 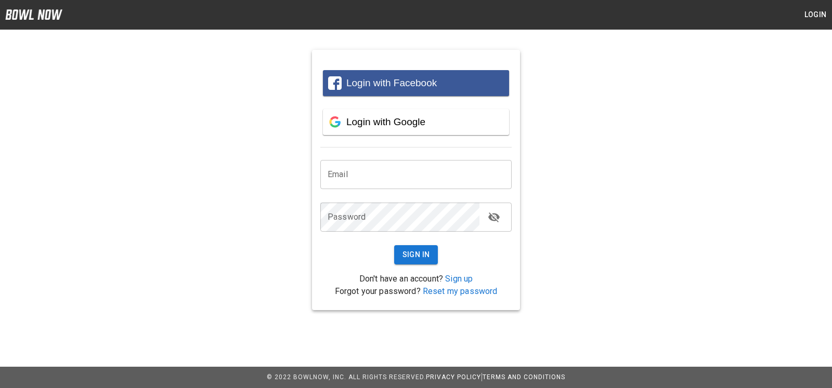 What do you see at coordinates (416, 279) in the screenshot?
I see `p: Don't have an account?` at bounding box center [416, 279].